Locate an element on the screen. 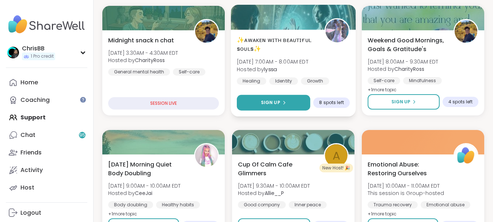 The width and height of the screenshot is (493, 222). span: This session is Group-hosted is located at coordinates (405, 193).